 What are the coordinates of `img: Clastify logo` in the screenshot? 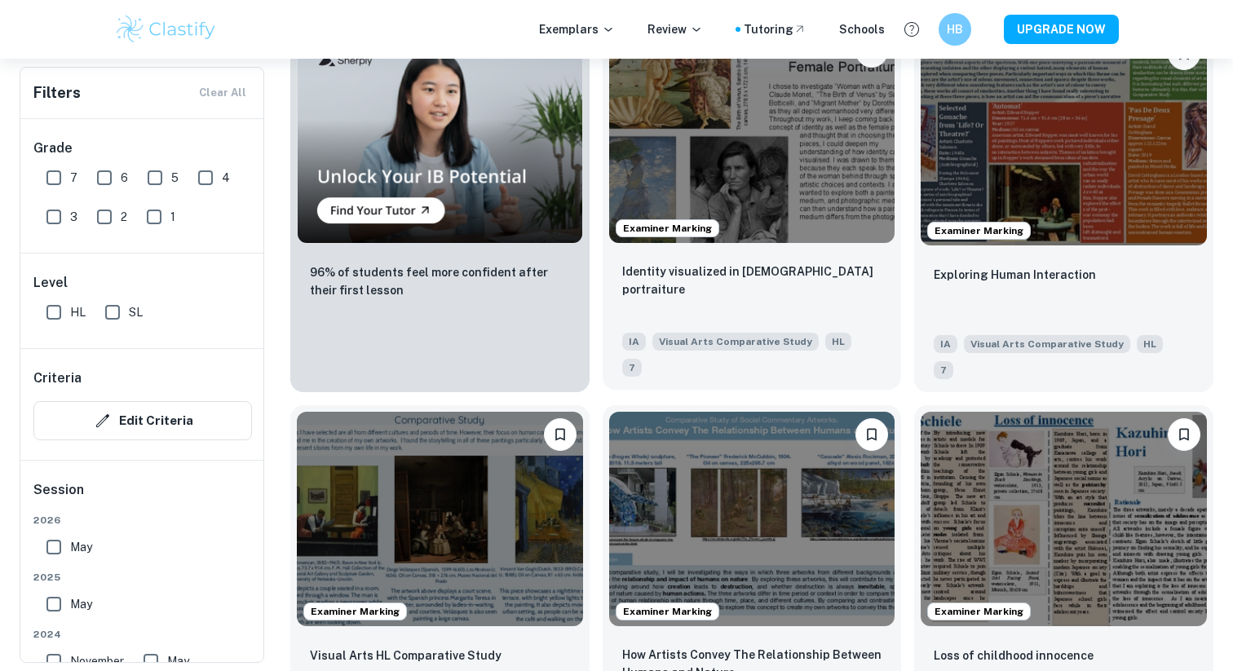 It's located at (166, 29).